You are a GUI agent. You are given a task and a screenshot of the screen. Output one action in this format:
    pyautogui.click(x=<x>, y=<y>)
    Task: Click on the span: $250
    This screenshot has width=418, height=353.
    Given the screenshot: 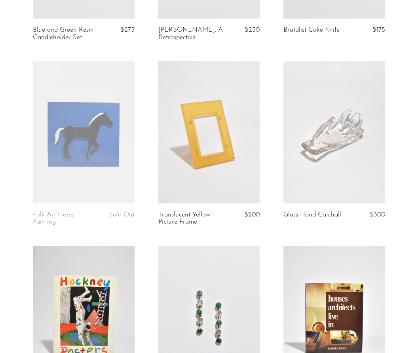 What is the action you would take?
    pyautogui.click(x=252, y=30)
    